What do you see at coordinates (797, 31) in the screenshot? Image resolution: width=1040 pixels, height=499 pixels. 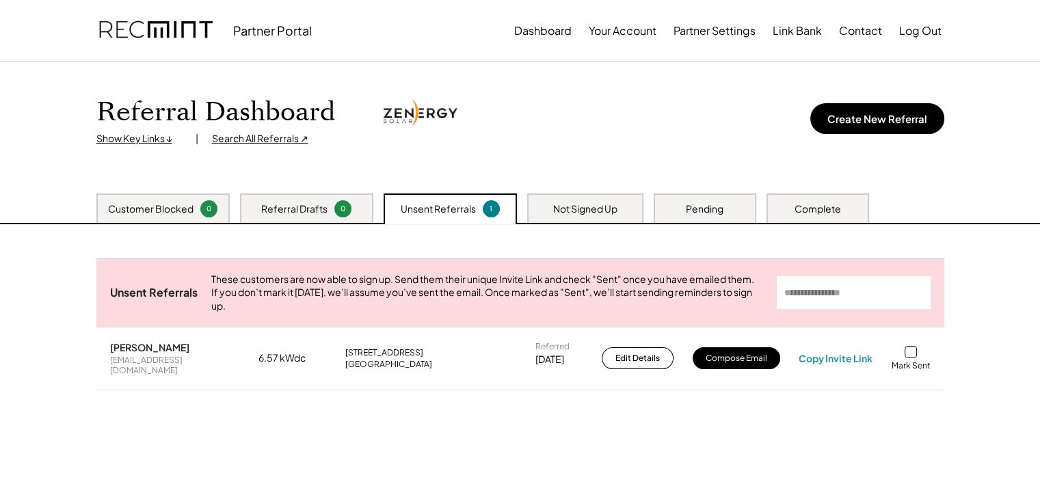 I see `button: Link Bank` at bounding box center [797, 31].